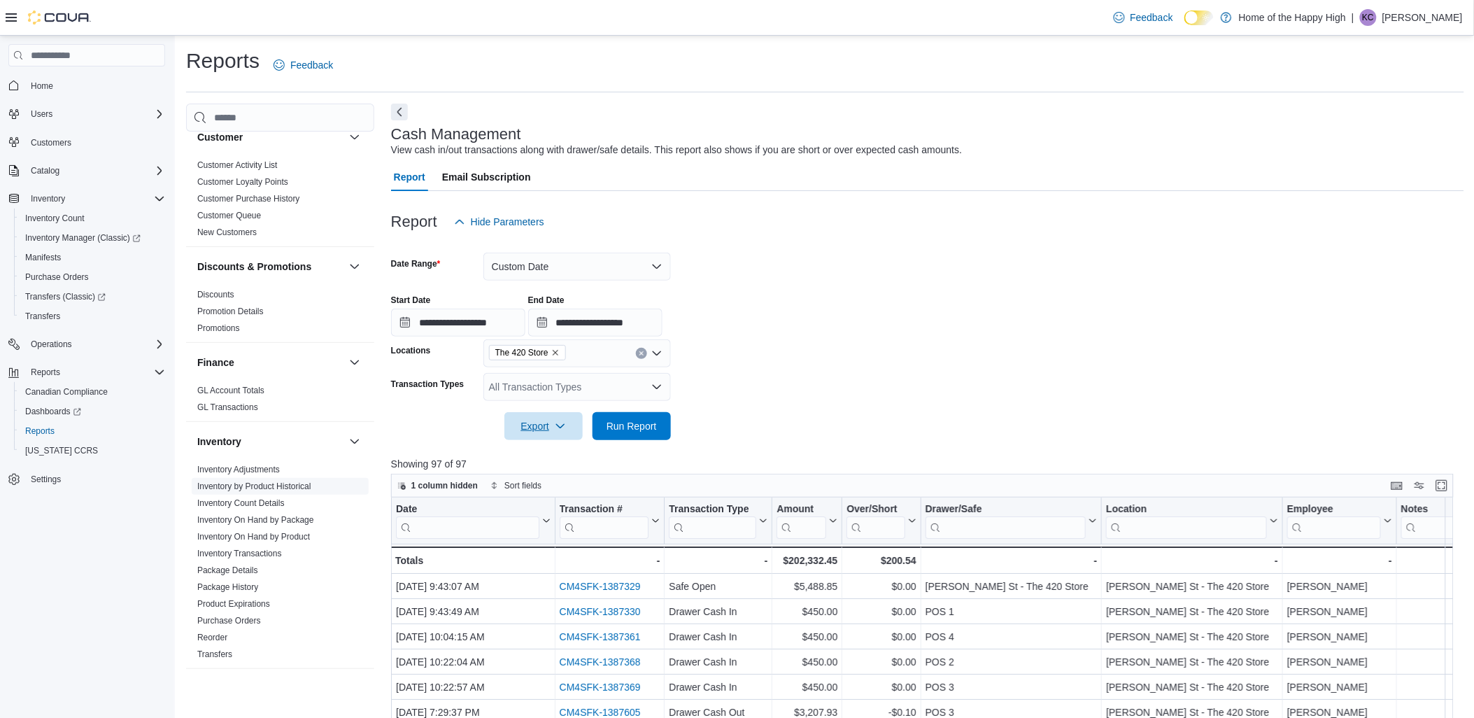 The height and width of the screenshot is (718, 1474). What do you see at coordinates (48, 199) in the screenshot?
I see `span: Inventory` at bounding box center [48, 199].